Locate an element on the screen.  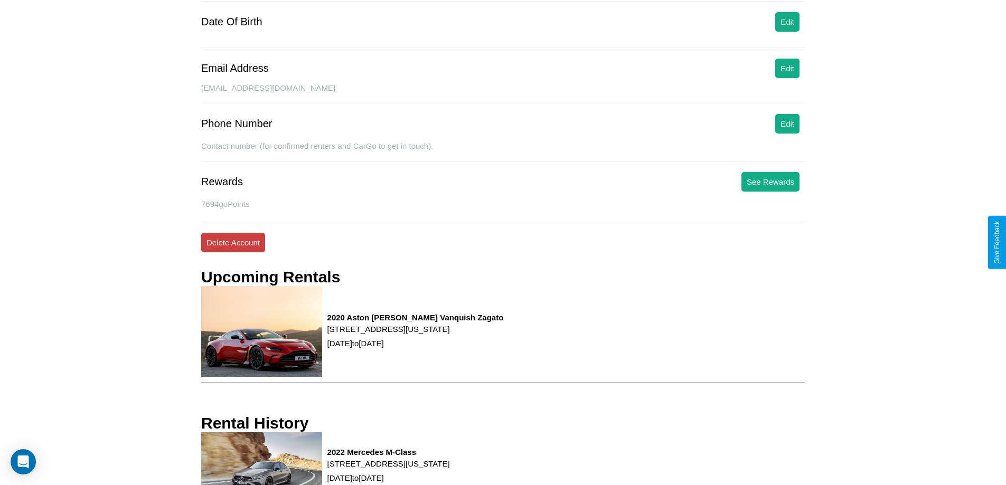
button: Delete Account is located at coordinates (233, 242).